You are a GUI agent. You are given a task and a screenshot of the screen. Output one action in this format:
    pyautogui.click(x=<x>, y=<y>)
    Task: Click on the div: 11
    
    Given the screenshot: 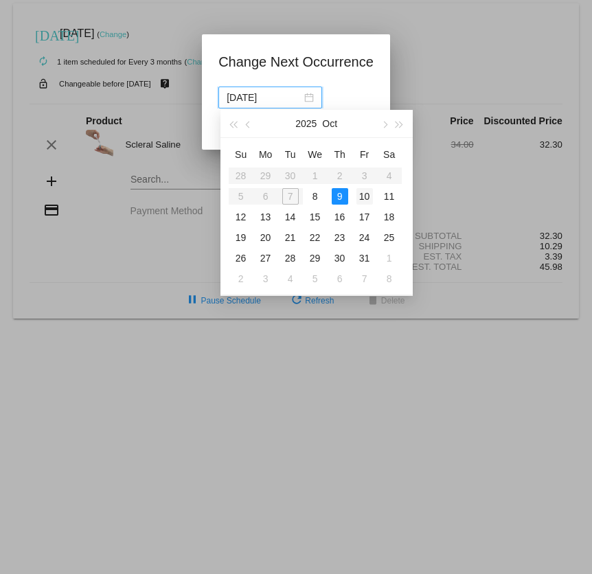 What is the action you would take?
    pyautogui.click(x=390, y=196)
    